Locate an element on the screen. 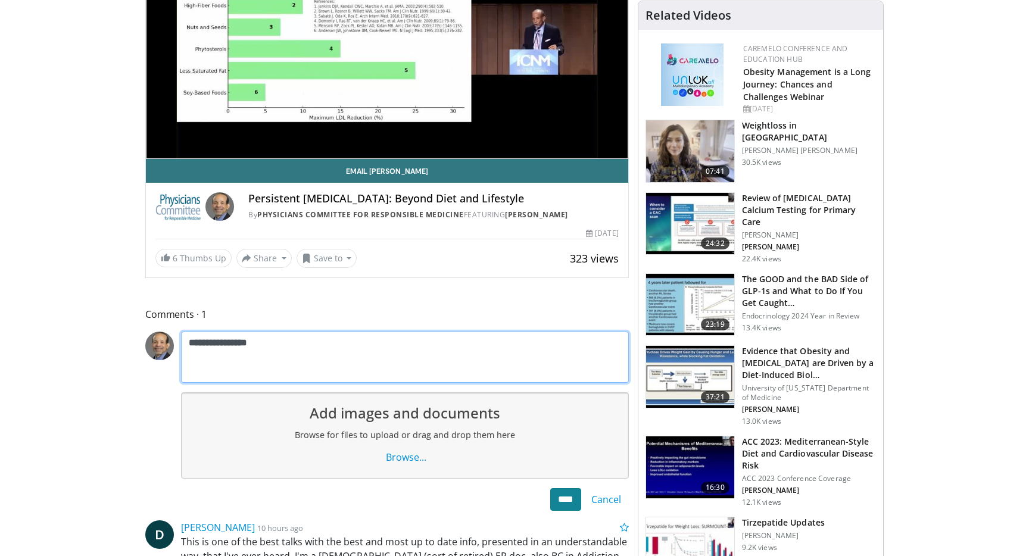 The height and width of the screenshot is (556, 1029). button: Share is located at coordinates (264, 258).